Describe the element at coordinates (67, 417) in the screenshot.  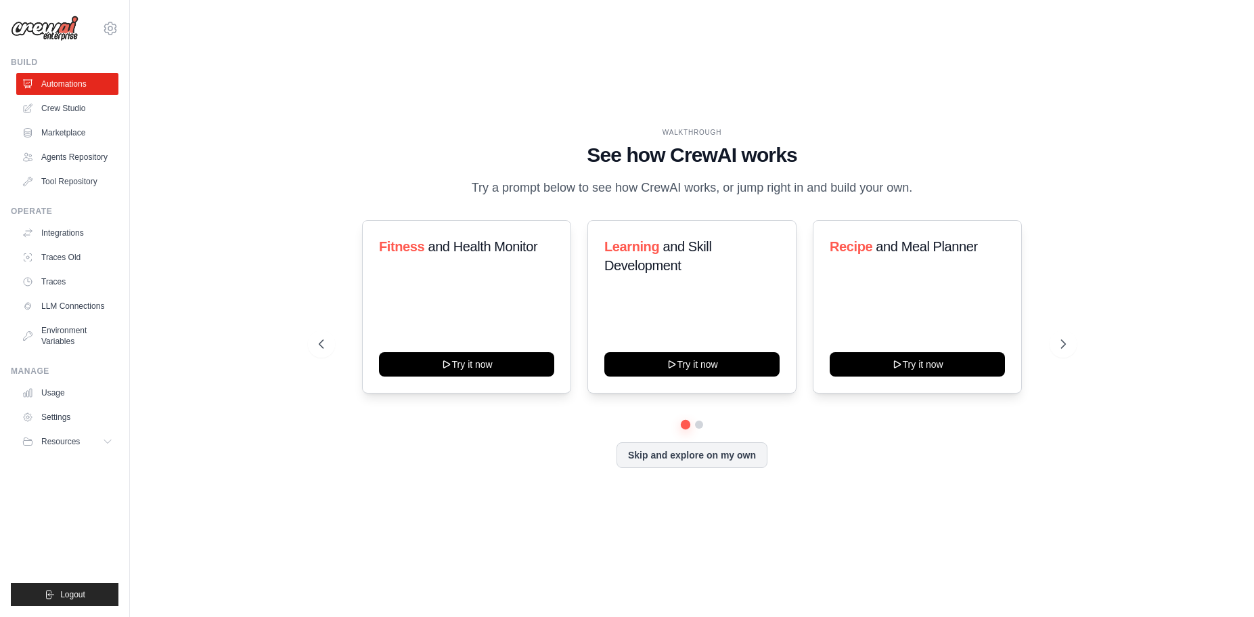
I see `a: Settings` at that location.